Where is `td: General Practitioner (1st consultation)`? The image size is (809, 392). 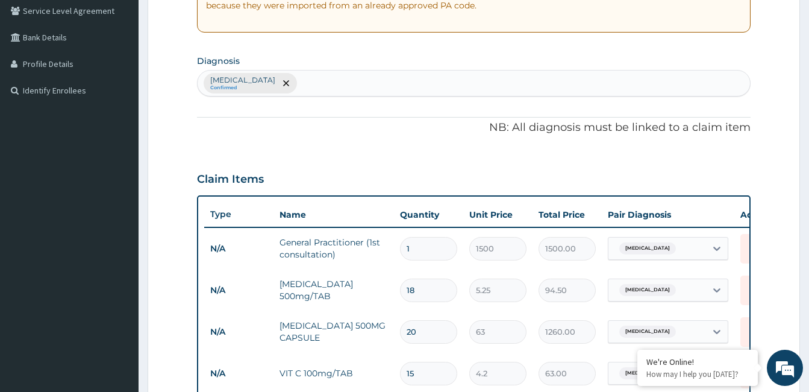 td: General Practitioner (1st consultation) is located at coordinates (334, 248).